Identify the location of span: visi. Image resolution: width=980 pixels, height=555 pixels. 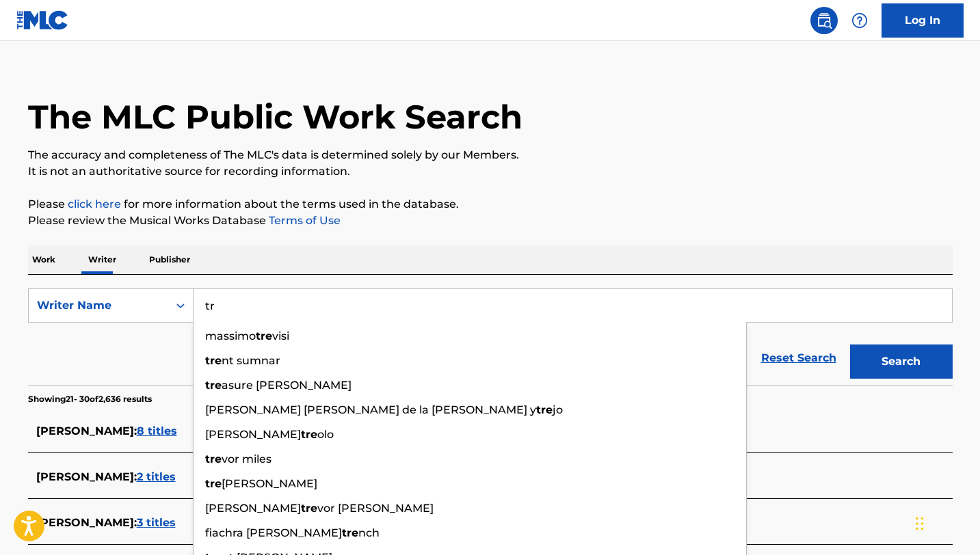
(280, 336).